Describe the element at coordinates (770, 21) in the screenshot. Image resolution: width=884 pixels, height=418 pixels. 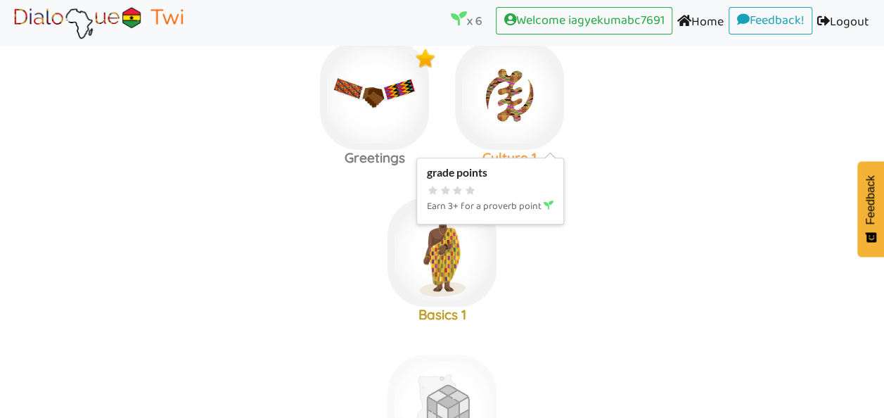
I see `a: Feedback!` at that location.